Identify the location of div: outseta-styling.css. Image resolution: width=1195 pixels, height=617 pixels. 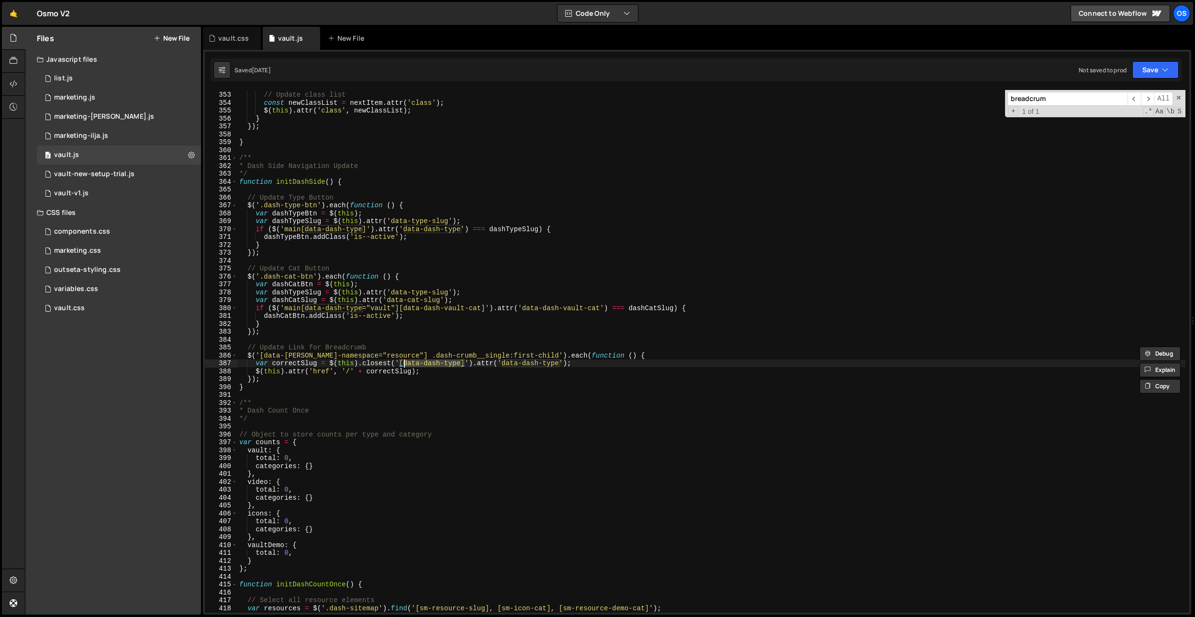
(87, 270).